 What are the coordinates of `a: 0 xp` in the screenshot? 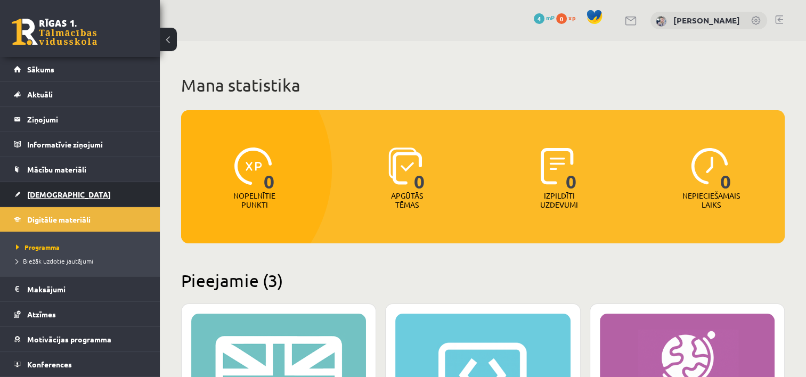 It's located at (569, 18).